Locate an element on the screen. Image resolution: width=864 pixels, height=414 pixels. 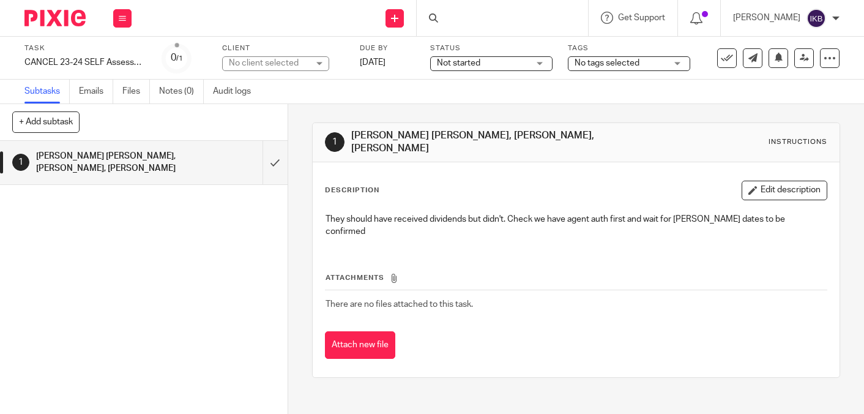
span: No tags selected is located at coordinates (607, 63).